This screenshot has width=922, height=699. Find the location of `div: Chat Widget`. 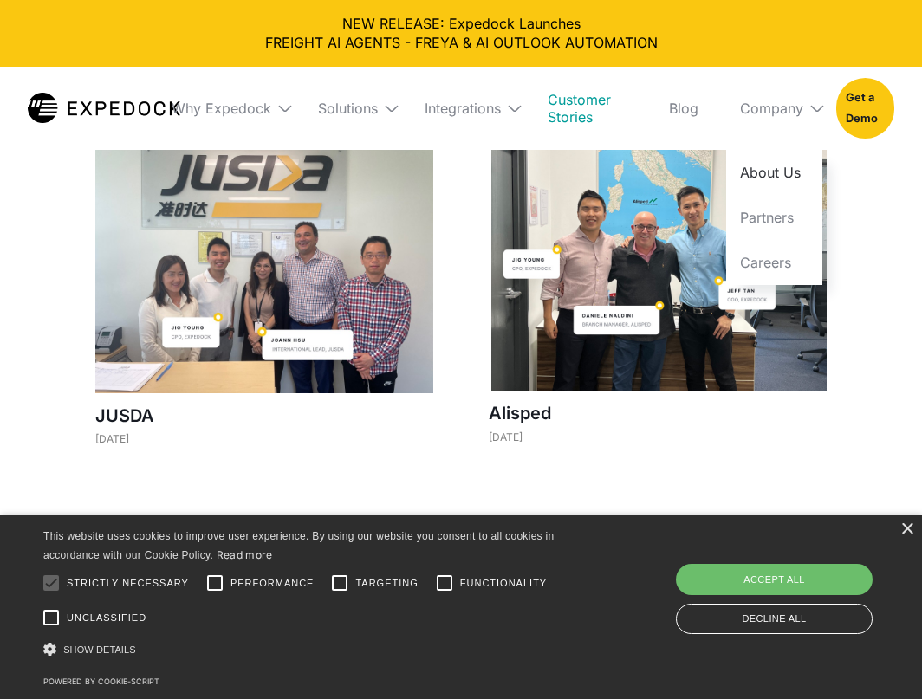

div: Chat Widget is located at coordinates (879, 658).